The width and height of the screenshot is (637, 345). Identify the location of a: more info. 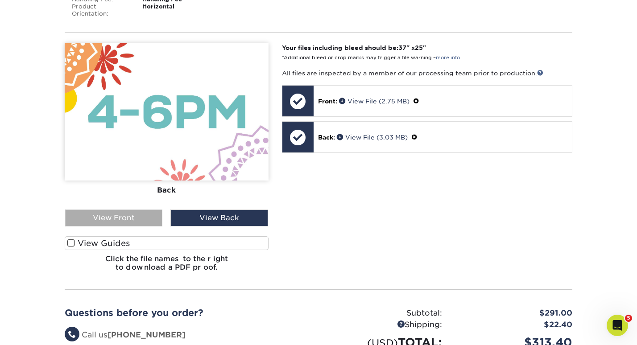
(448, 58).